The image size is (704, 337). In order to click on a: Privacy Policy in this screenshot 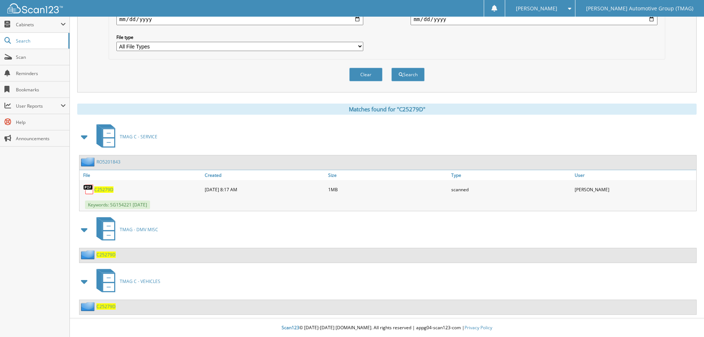, I will do `click(478, 327)`.